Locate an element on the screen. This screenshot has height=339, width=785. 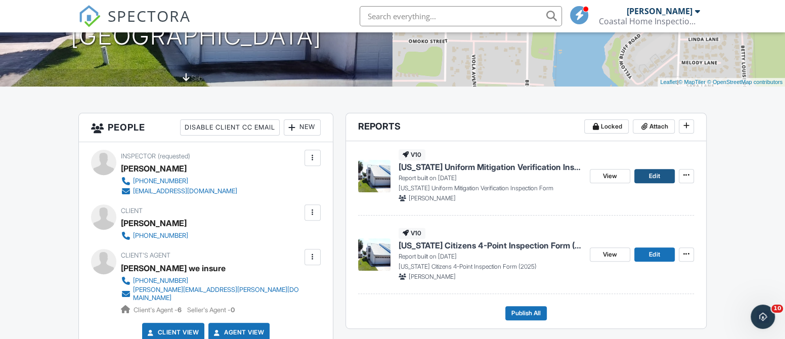
h3: People is located at coordinates (205, 127).